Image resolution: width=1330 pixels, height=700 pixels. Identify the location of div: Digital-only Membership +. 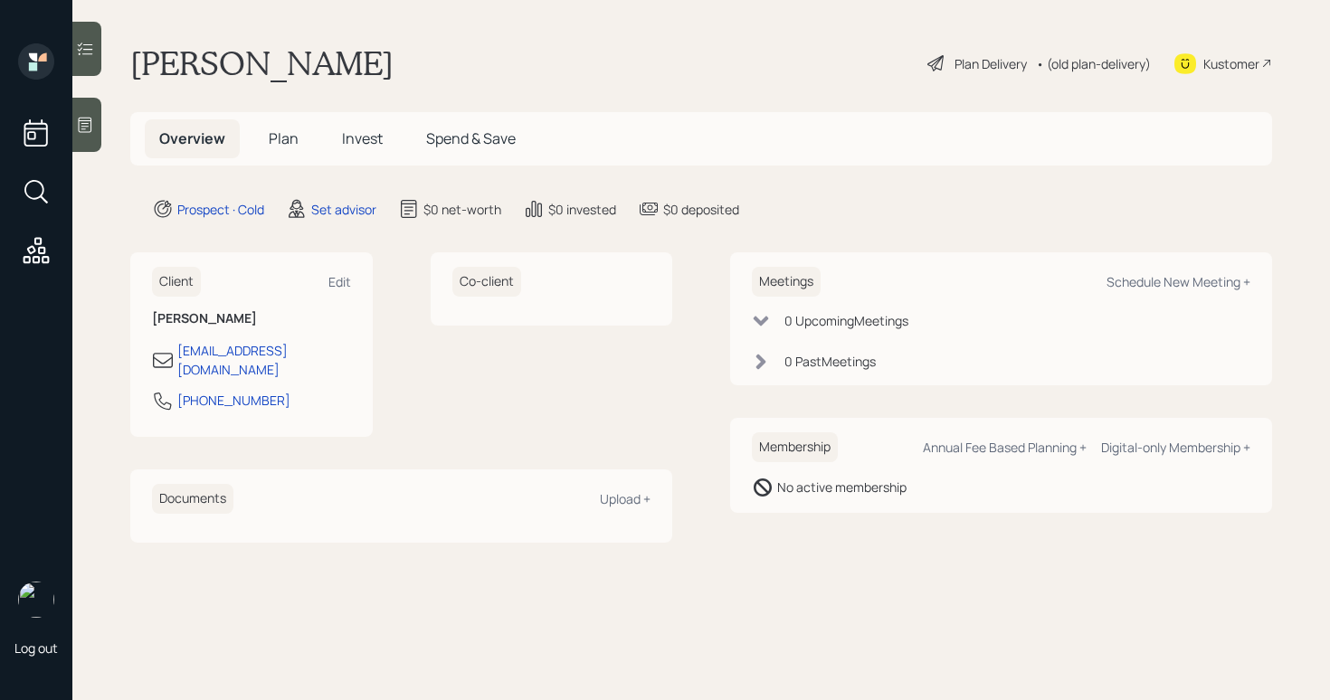
(1175, 447).